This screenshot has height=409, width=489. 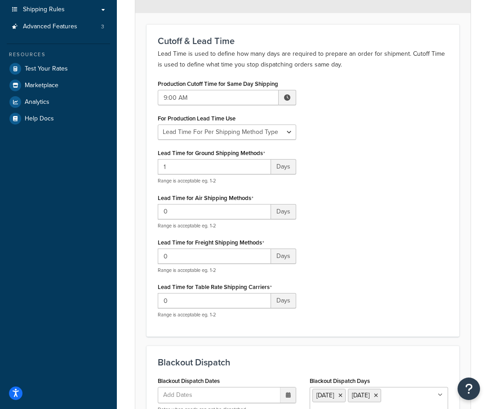 I want to click on h3: Blackout Dispatch, so click(x=303, y=362).